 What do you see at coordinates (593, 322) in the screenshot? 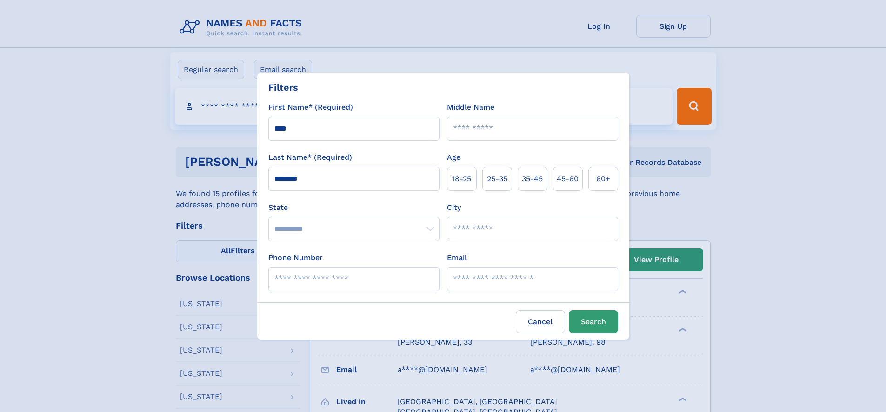
I see `button: Search` at bounding box center [593, 322].